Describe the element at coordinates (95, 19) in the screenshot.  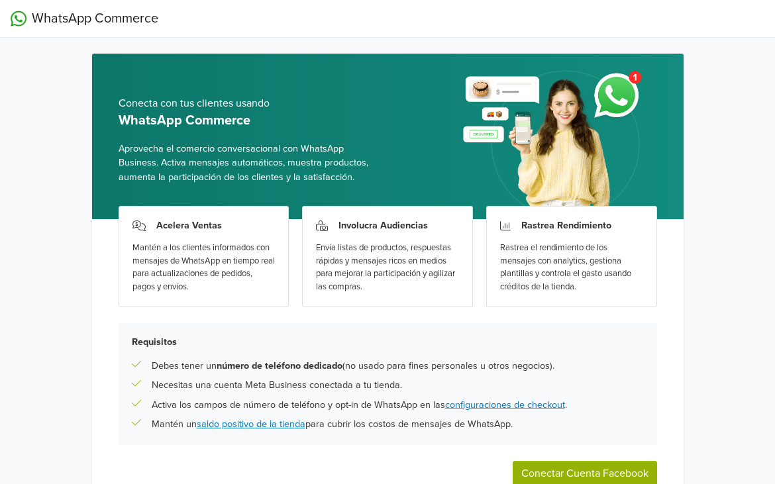
I see `span: WhatsApp Commerce` at that location.